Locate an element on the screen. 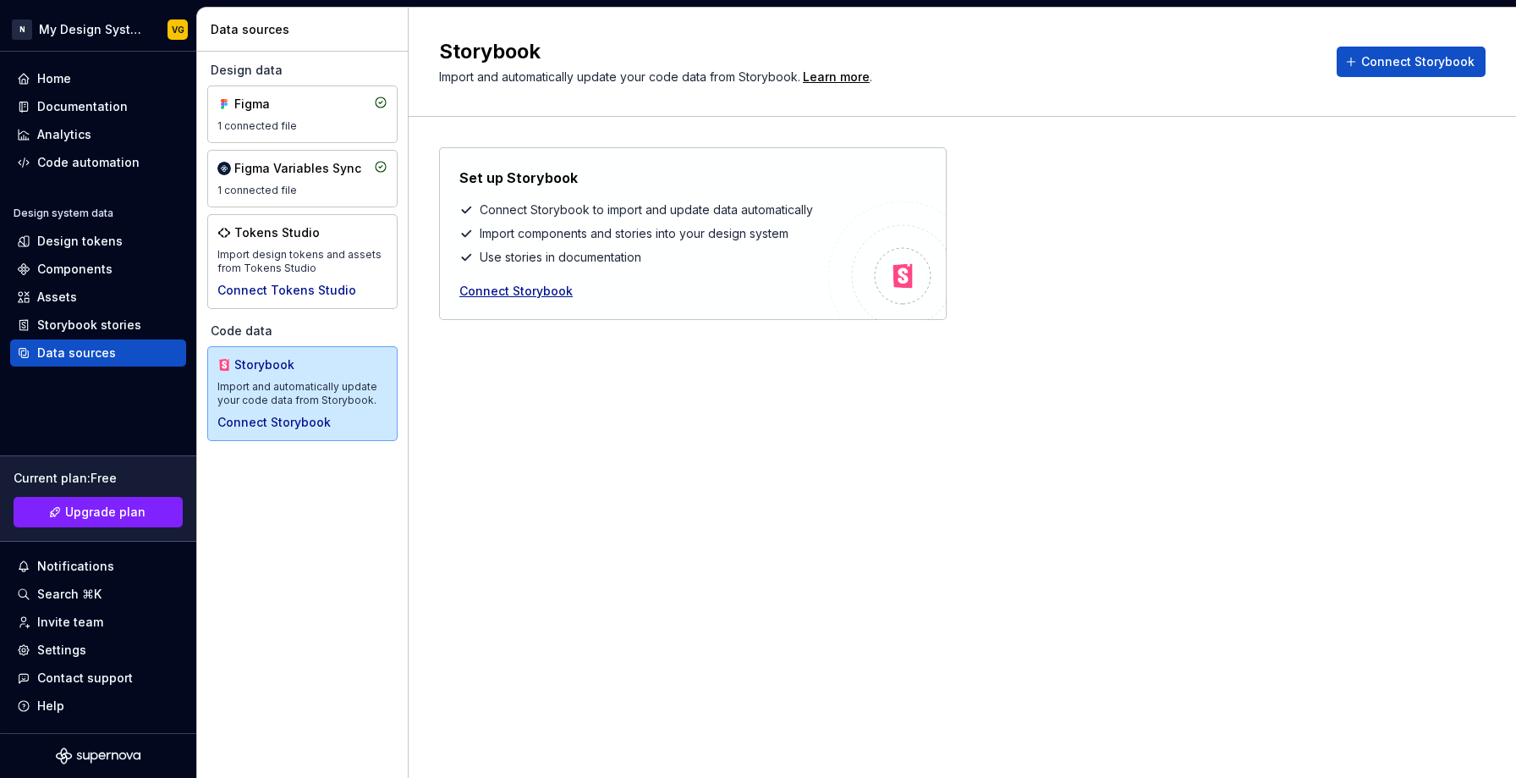 The image size is (1516, 778). div: My Design System is located at coordinates (93, 30).